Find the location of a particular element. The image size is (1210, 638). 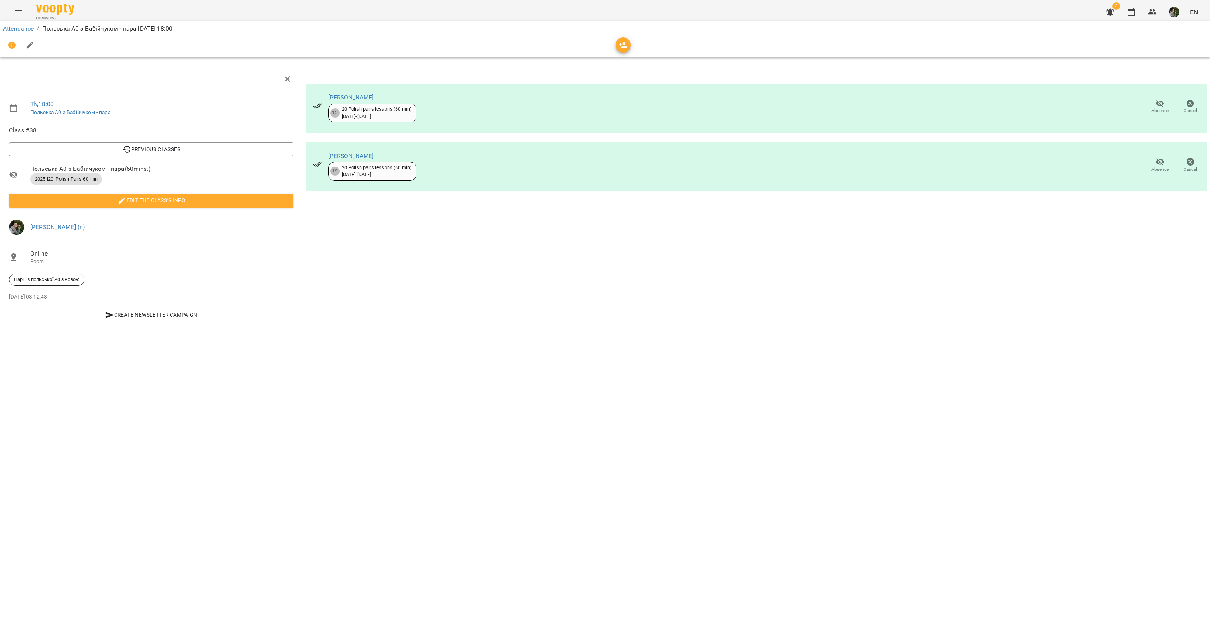

span: Edit the class's Info is located at coordinates (151, 200).